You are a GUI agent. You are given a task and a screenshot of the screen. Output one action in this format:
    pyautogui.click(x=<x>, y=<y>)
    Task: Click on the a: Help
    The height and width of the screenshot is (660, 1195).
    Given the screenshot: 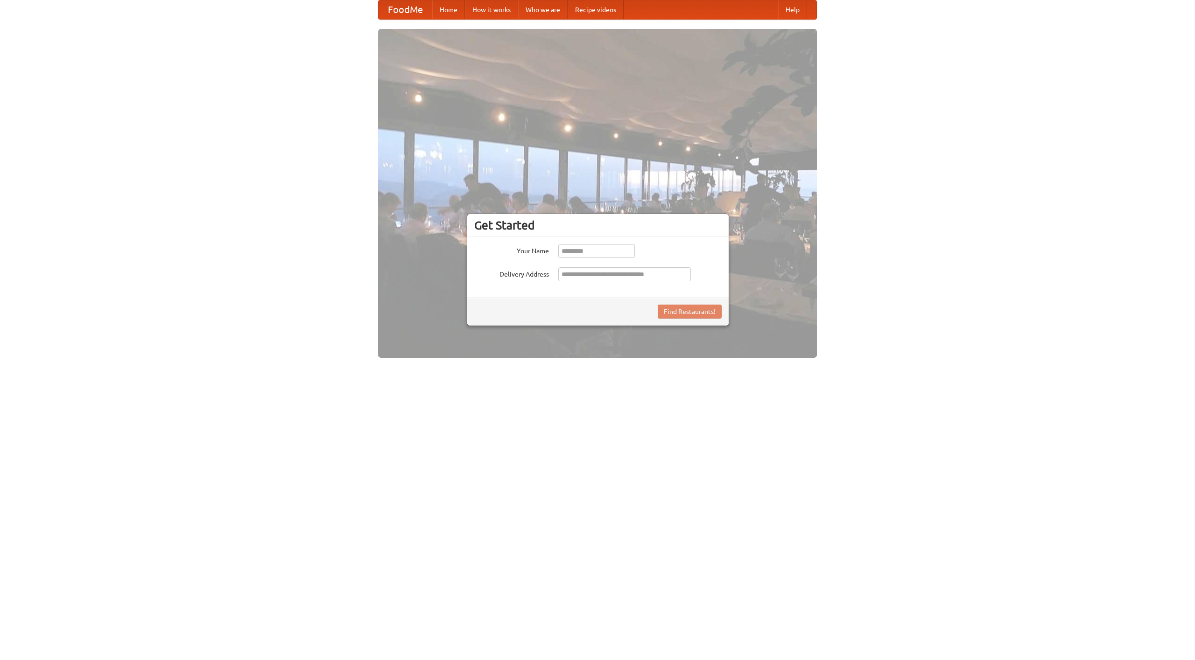 What is the action you would take?
    pyautogui.click(x=792, y=10)
    